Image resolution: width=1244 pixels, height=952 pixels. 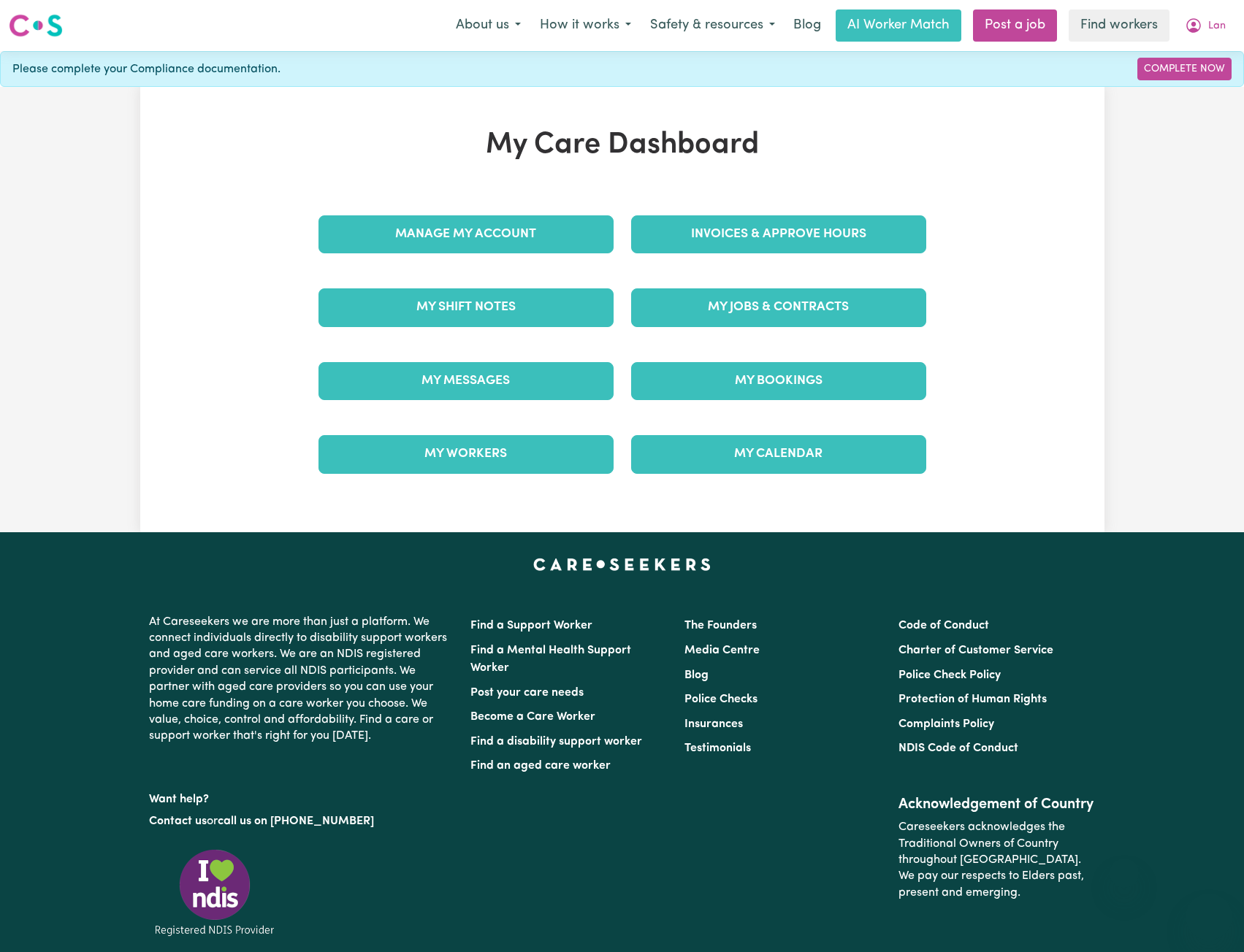 I want to click on a: Complaints Policy, so click(x=946, y=724).